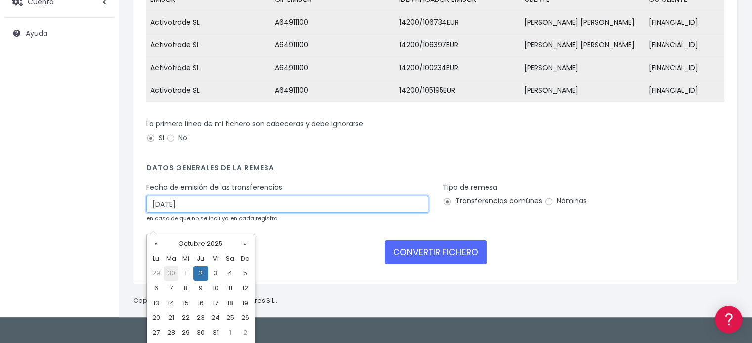  Describe the element at coordinates (245, 289) in the screenshot. I see `td: 12` at that location.